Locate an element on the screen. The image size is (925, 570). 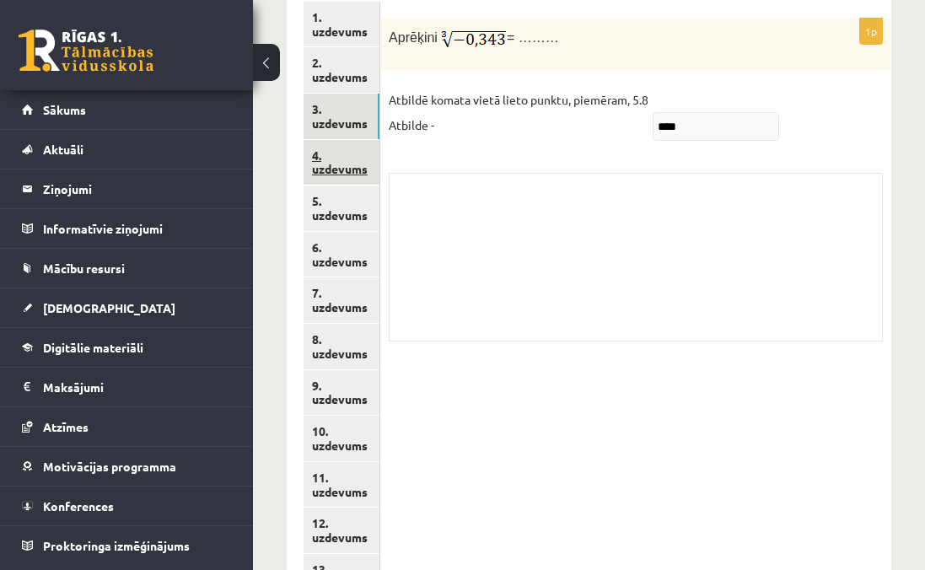
a: 9. uzdevums is located at coordinates (341, 393).